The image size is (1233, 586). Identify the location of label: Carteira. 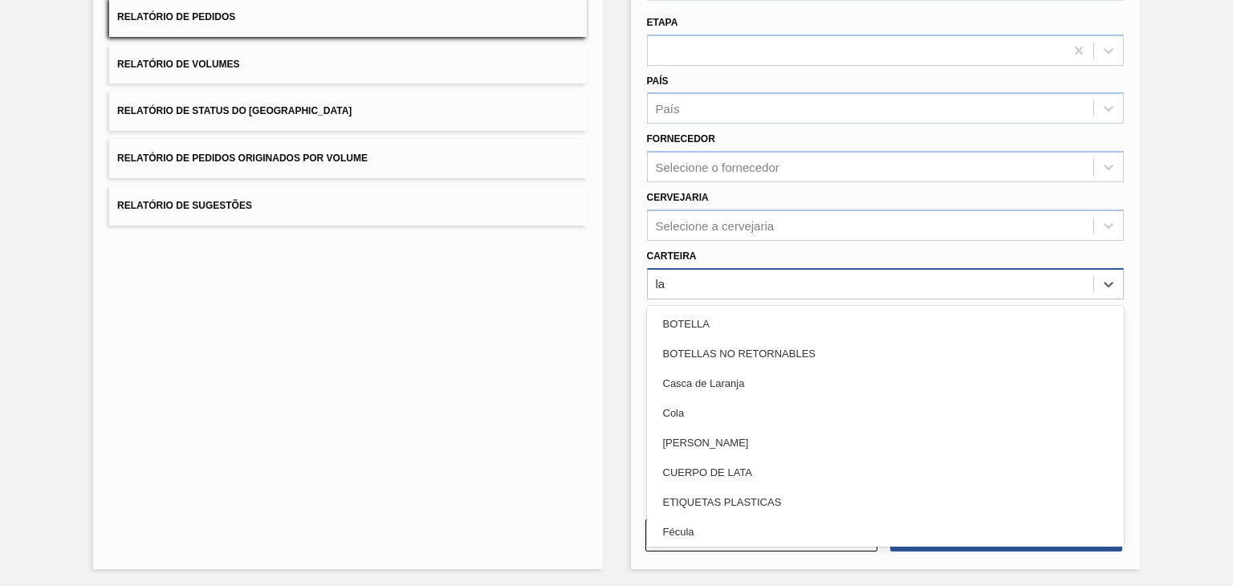
(672, 256).